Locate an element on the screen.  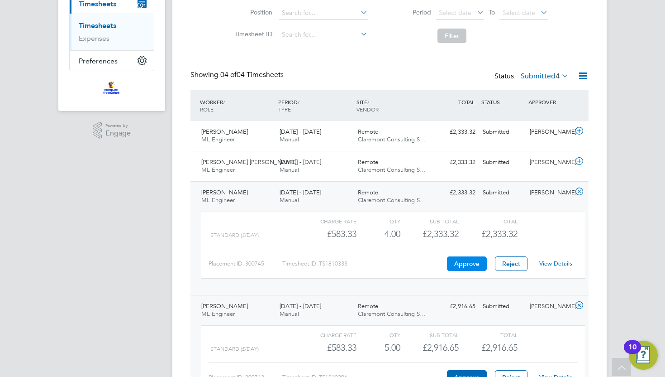
div: Timesheets is located at coordinates (112, 32).